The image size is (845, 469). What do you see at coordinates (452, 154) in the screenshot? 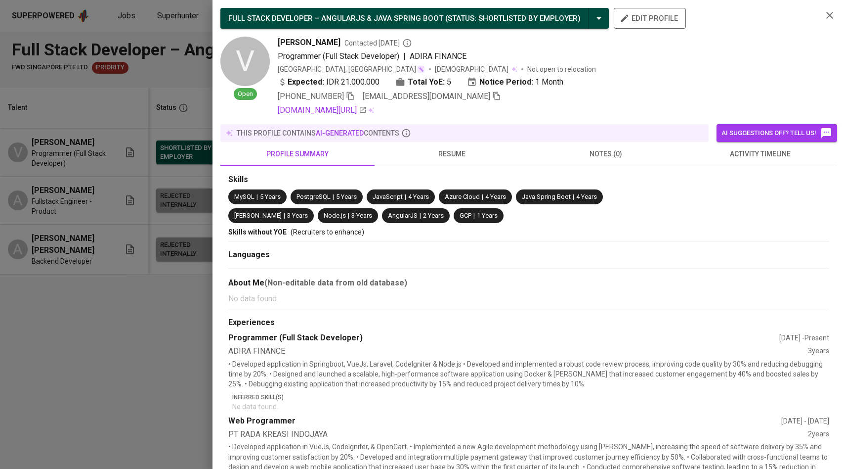
I see `span: resume` at bounding box center [452, 154].